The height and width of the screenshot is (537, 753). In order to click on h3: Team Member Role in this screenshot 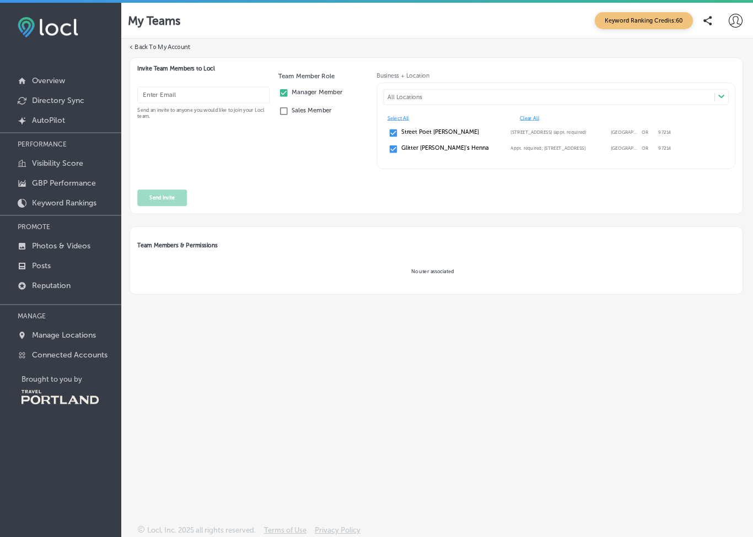, I will do `click(323, 76)`.